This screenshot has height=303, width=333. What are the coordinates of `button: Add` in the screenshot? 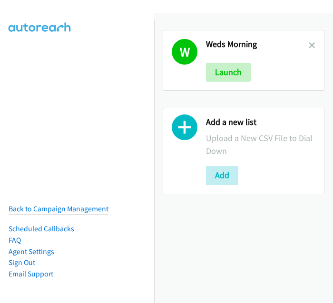 It's located at (222, 175).